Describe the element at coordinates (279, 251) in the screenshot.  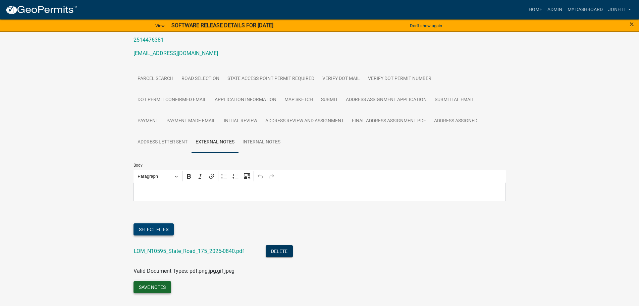
I see `wm-modal-confirm: Delete Document` at that location.